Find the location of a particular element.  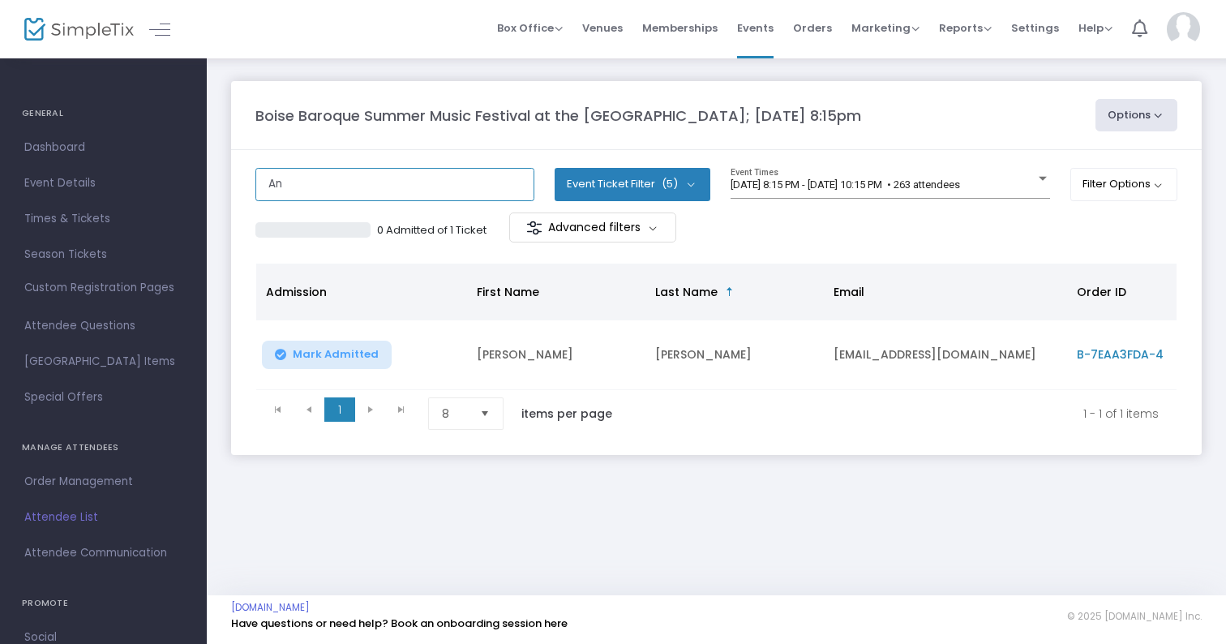

h4: PROMOTE is located at coordinates (103, 603).